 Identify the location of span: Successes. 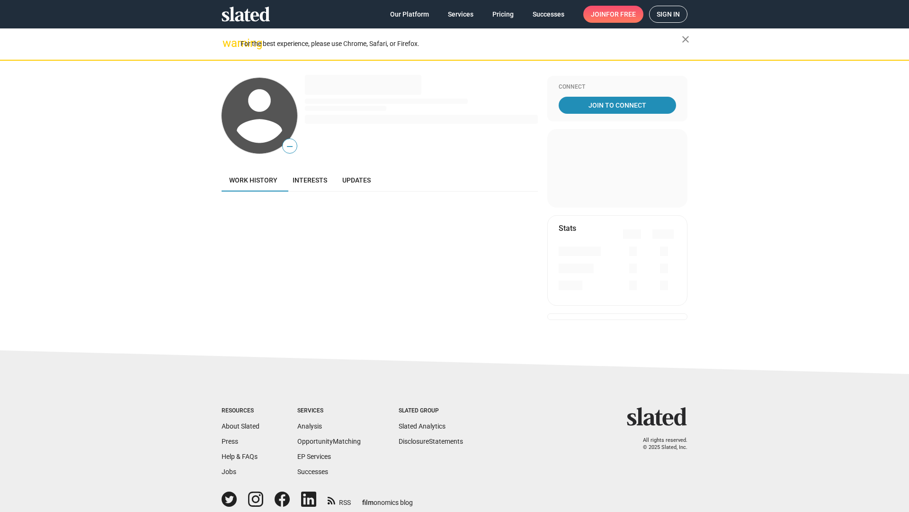
(548, 14).